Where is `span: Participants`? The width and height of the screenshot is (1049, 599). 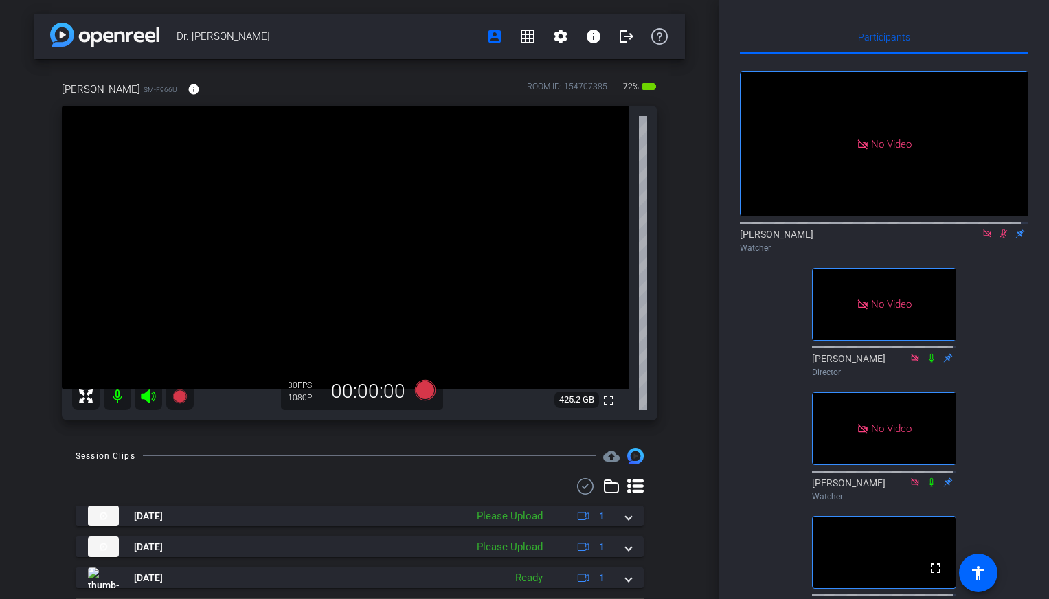
span: Participants is located at coordinates (884, 37).